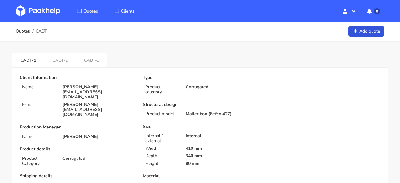 This screenshot has width=400, height=183. Describe the element at coordinates (77, 149) in the screenshot. I see `p: Product details` at that location.